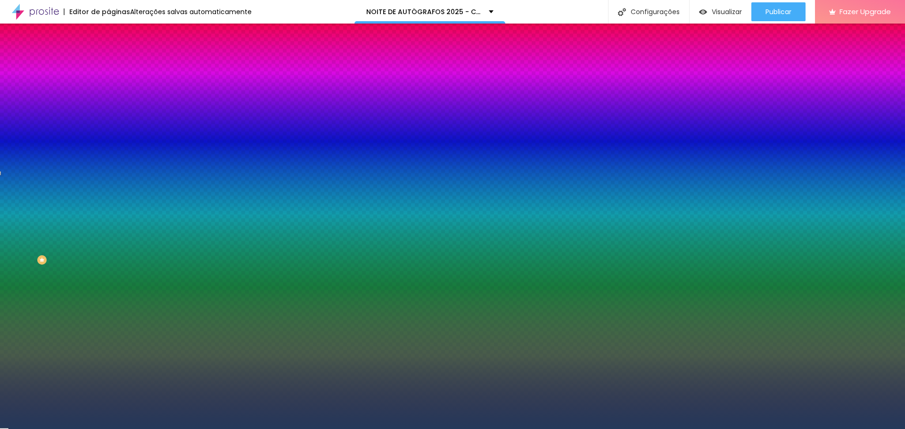 This screenshot has width=905, height=429. I want to click on img: view-1.svg, so click(702, 12).